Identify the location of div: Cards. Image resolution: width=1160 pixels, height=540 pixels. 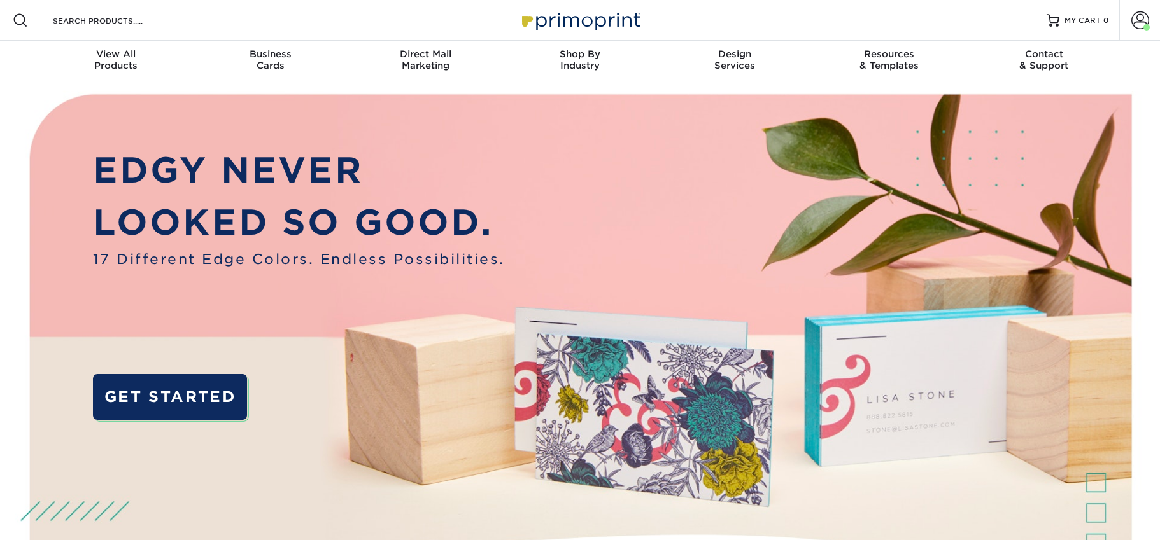
(270, 60).